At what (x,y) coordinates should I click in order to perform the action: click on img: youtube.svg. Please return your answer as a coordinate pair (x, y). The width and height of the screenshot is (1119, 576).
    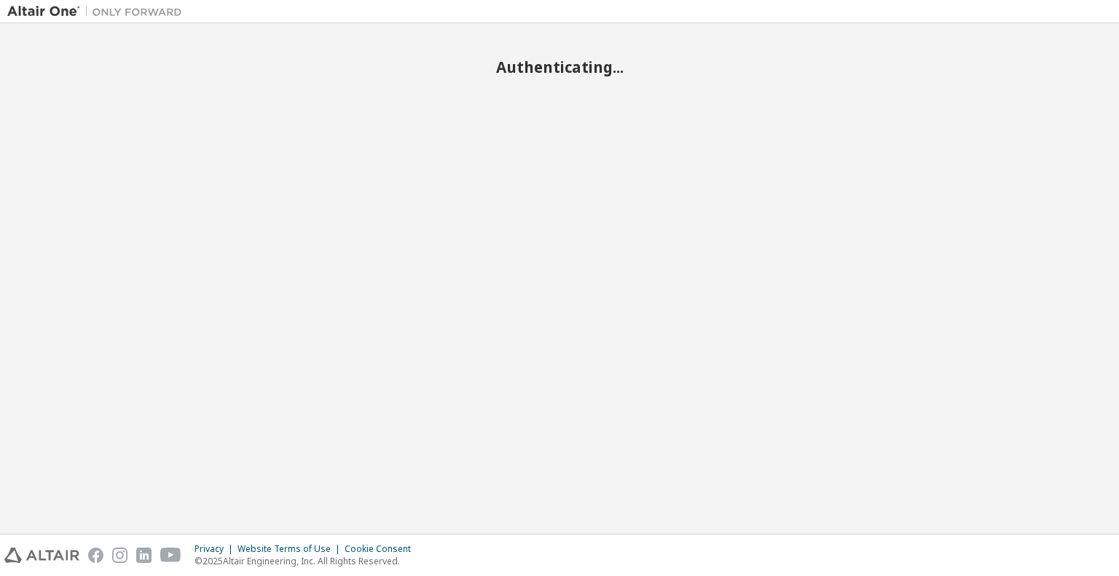
    Looking at the image, I should click on (170, 555).